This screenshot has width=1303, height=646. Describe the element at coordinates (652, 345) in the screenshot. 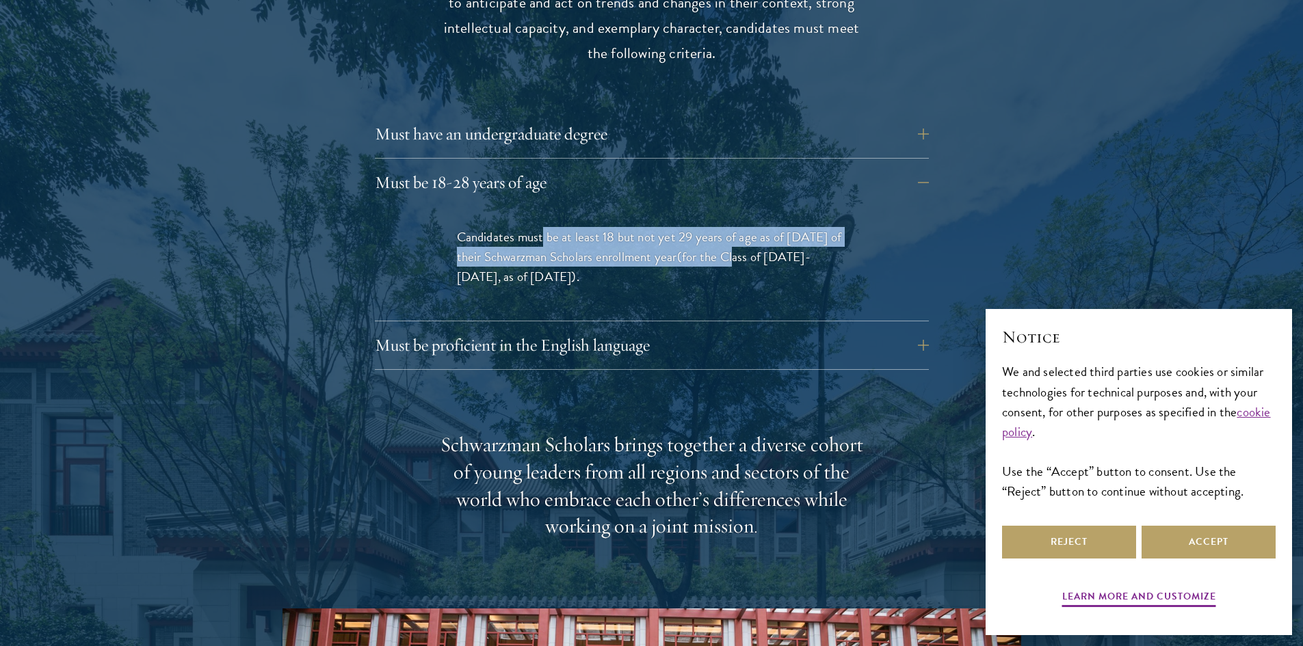

I see `button: Must be proficient in the English language` at that location.